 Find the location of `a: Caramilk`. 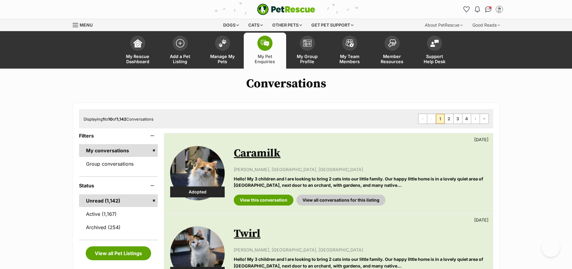

a: Caramilk is located at coordinates (257, 154).